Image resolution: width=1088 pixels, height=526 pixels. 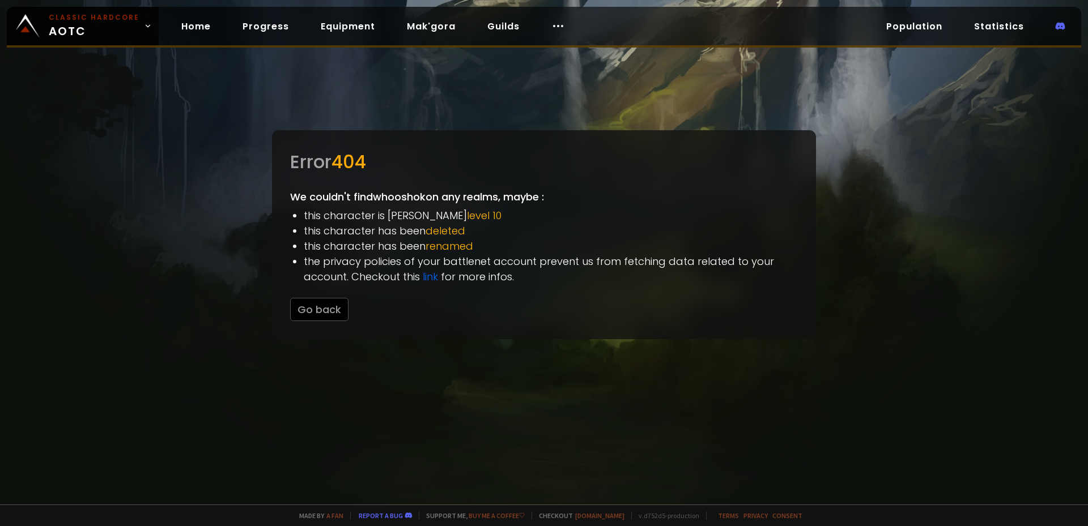 What do you see at coordinates (787, 516) in the screenshot?
I see `a: Consent` at bounding box center [787, 516].